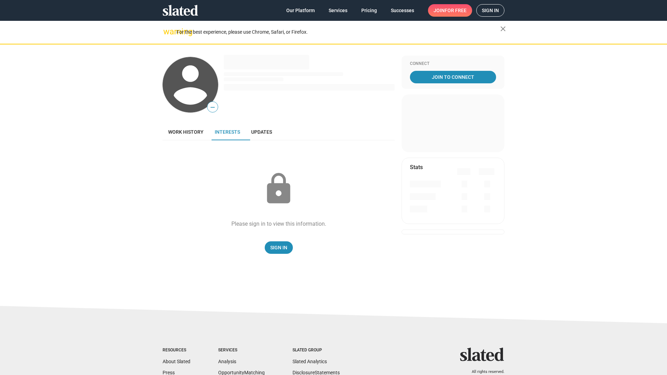  I want to click on div: Connect, so click(453, 64).